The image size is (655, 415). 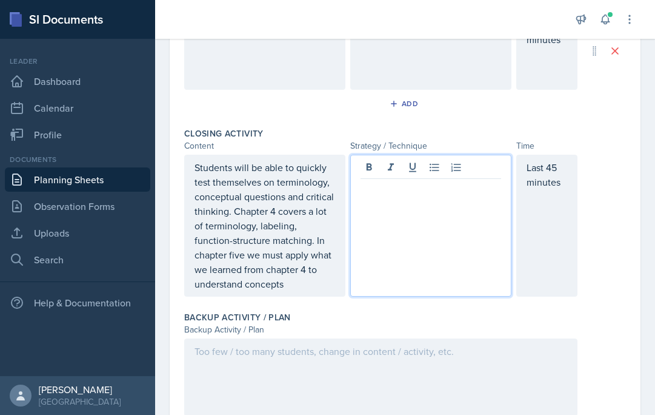 I want to click on a: Observation Forms, so click(x=78, y=206).